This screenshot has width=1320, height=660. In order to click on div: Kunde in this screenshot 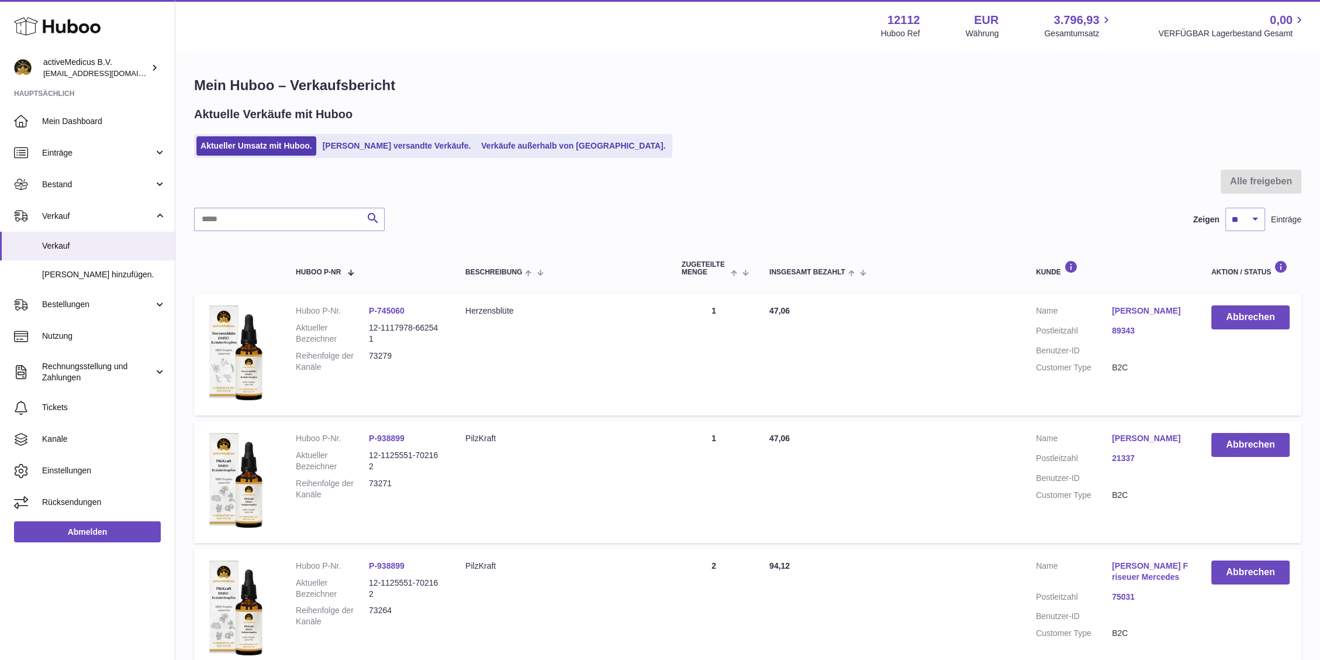, I will do `click(1112, 268)`.